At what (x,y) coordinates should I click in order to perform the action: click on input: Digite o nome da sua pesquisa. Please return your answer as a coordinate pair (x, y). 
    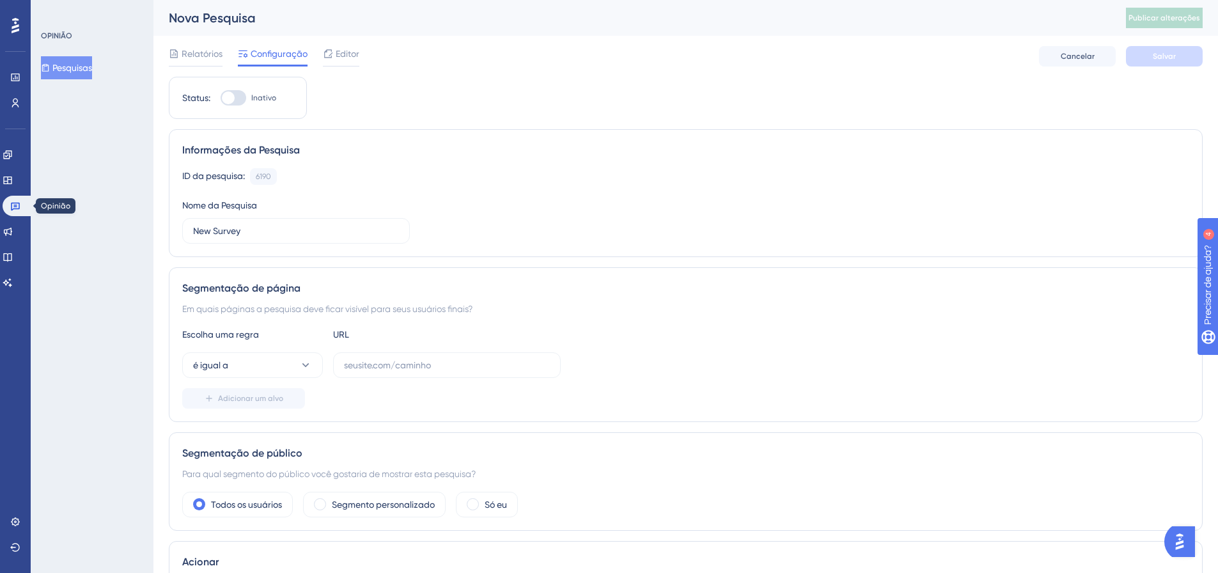
    Looking at the image, I should click on (296, 231).